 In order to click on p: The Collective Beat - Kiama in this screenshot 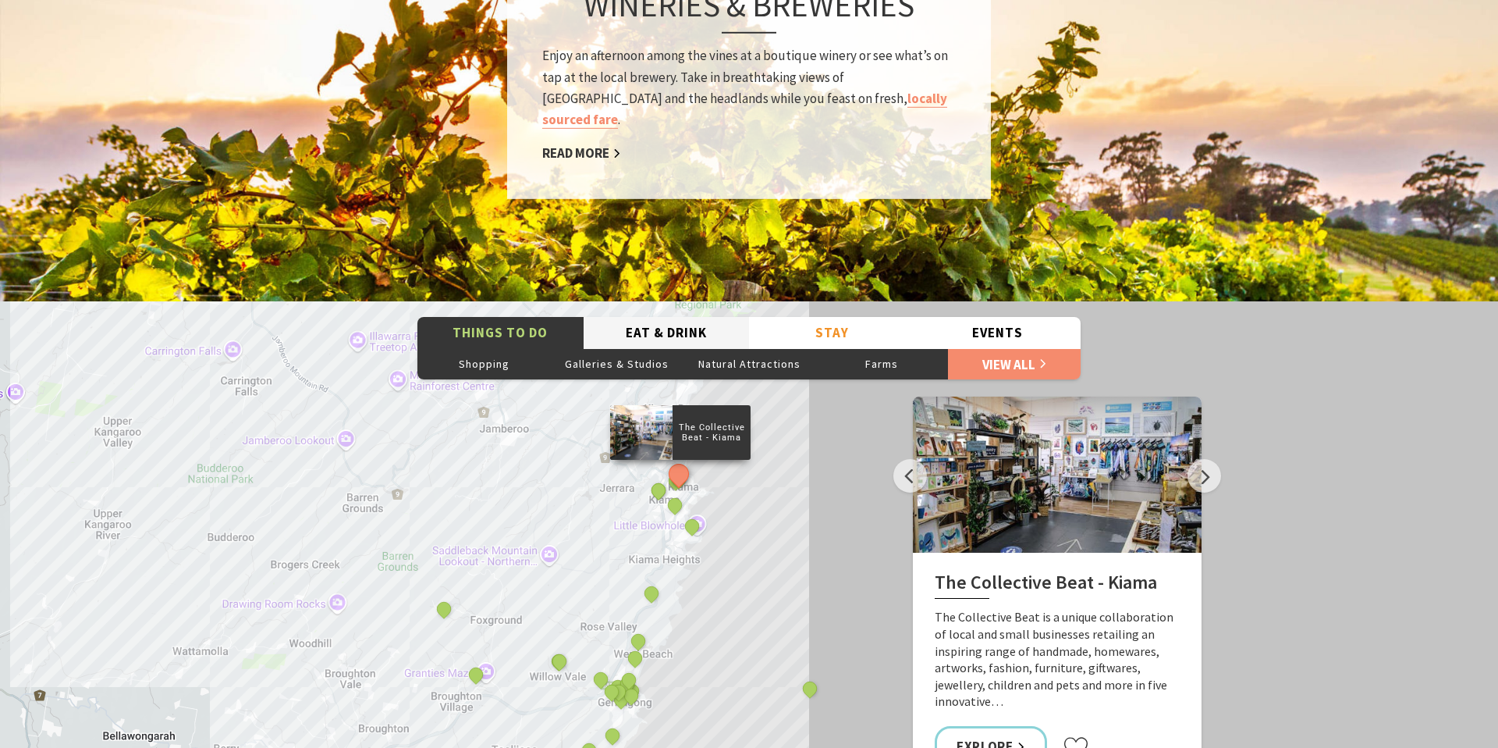, I will do `click(712, 431)`.